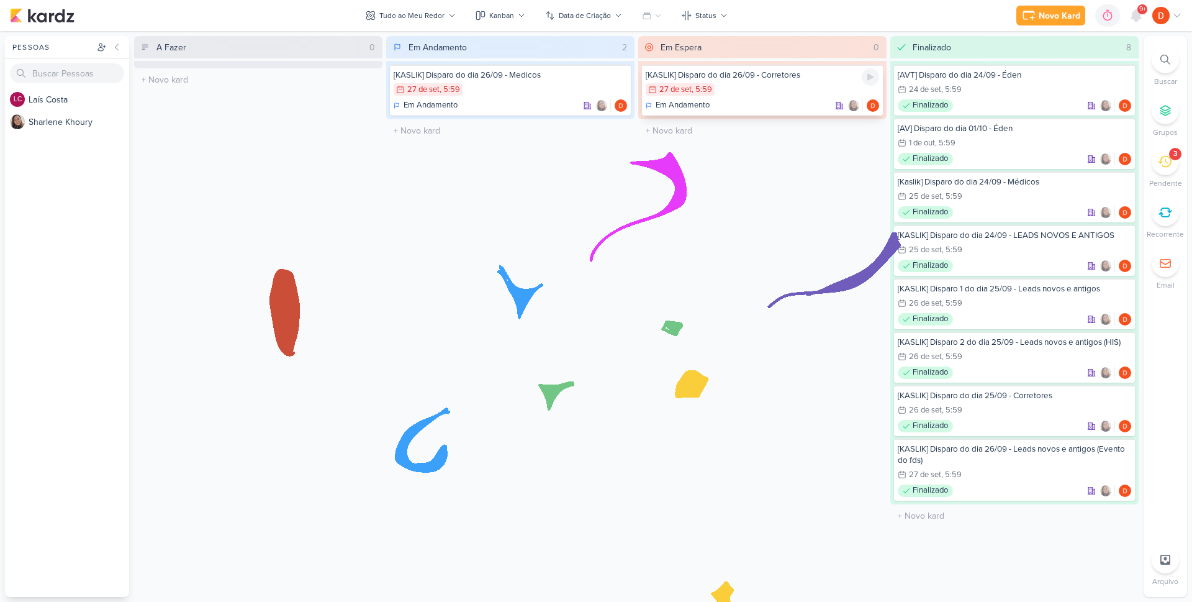 The height and width of the screenshot is (602, 1192). Describe the element at coordinates (1176, 154) in the screenshot. I see `div: 3` at that location.